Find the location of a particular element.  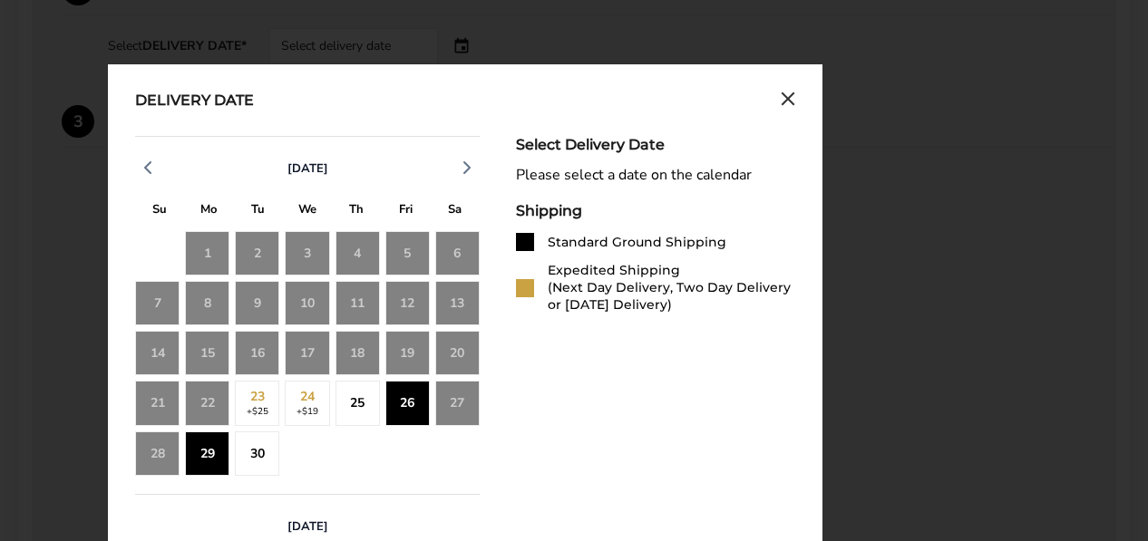

div: Please select a date on the calendar is located at coordinates (656, 175).